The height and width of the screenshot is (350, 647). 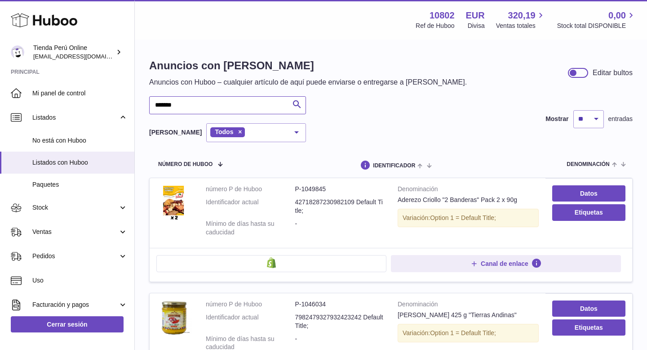 I want to click on span: No está con Huboo, so click(x=80, y=140).